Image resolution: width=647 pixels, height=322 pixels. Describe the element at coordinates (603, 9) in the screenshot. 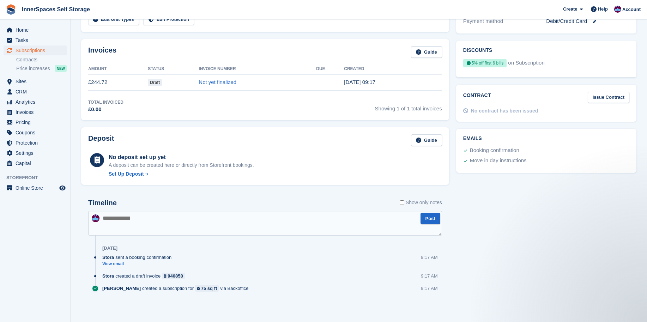

I see `span: Help` at that location.